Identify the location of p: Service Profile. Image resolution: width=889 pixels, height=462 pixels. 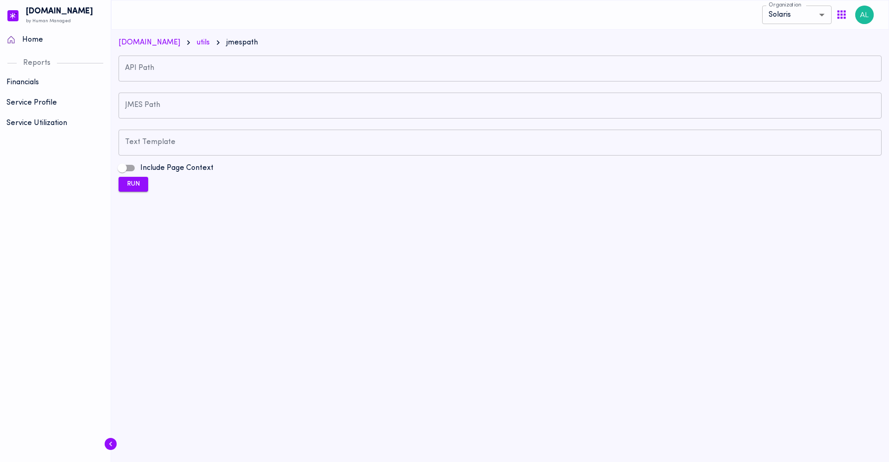
(55, 103).